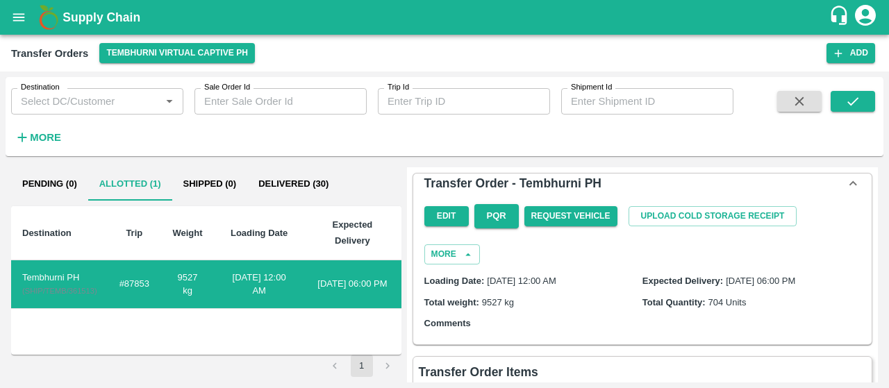  I want to click on nav: pagination navigation, so click(362, 366).